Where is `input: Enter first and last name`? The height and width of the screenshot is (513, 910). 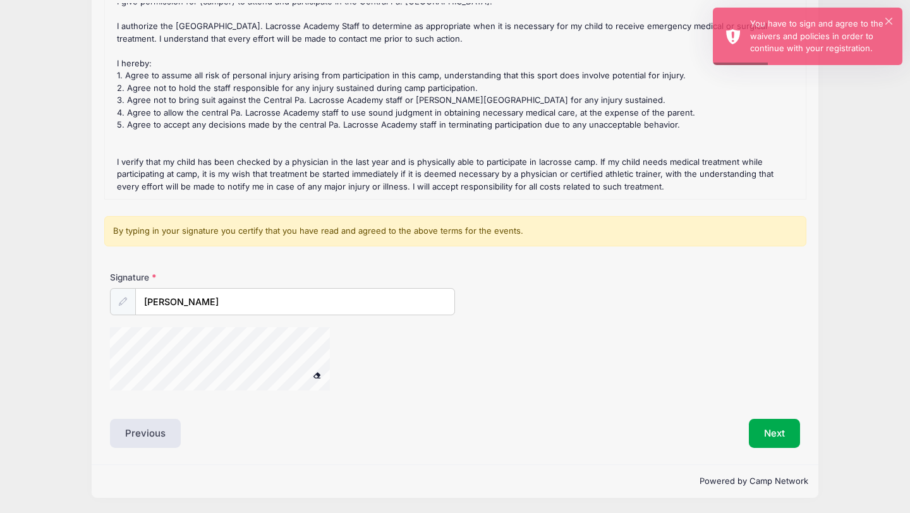 input: Enter first and last name is located at coordinates (295, 301).